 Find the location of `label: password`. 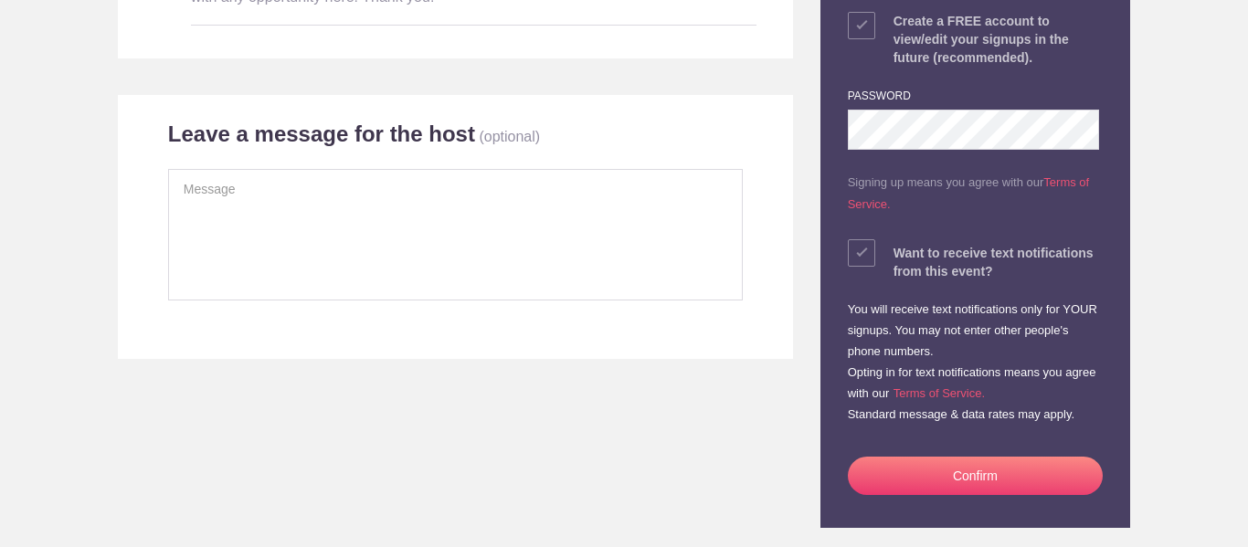

label: password is located at coordinates (879, 96).